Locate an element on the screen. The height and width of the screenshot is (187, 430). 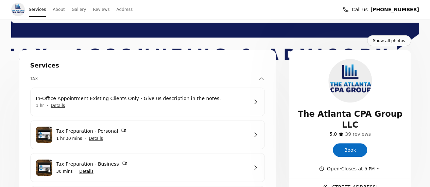
a: Book is located at coordinates (350, 150).